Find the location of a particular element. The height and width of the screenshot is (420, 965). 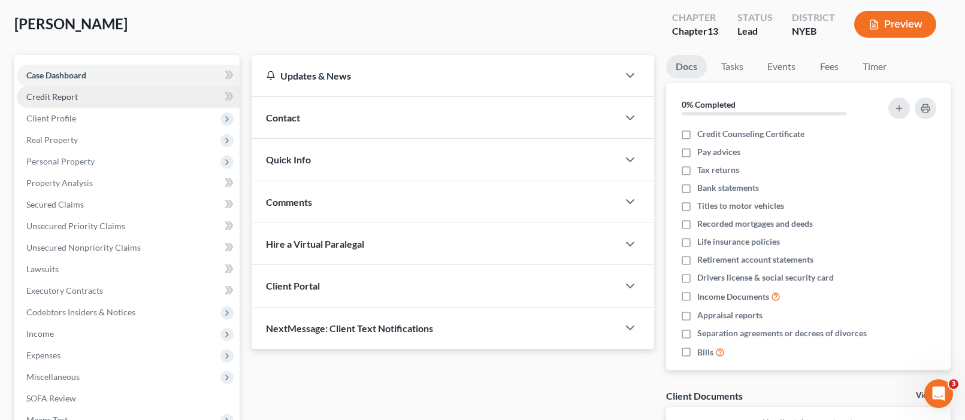

span: Hire a Virtual Paralegal is located at coordinates (315, 244).